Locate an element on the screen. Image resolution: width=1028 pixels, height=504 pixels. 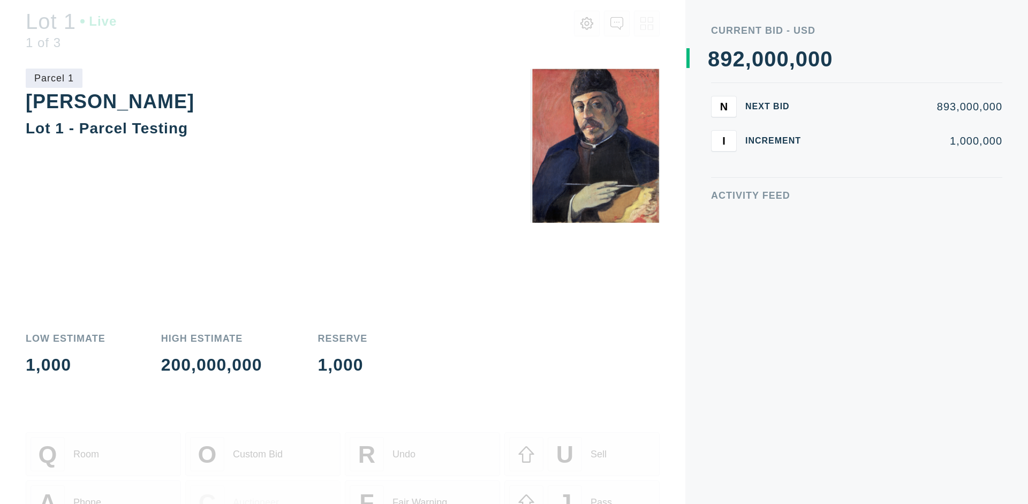
span: O is located at coordinates (207, 408).